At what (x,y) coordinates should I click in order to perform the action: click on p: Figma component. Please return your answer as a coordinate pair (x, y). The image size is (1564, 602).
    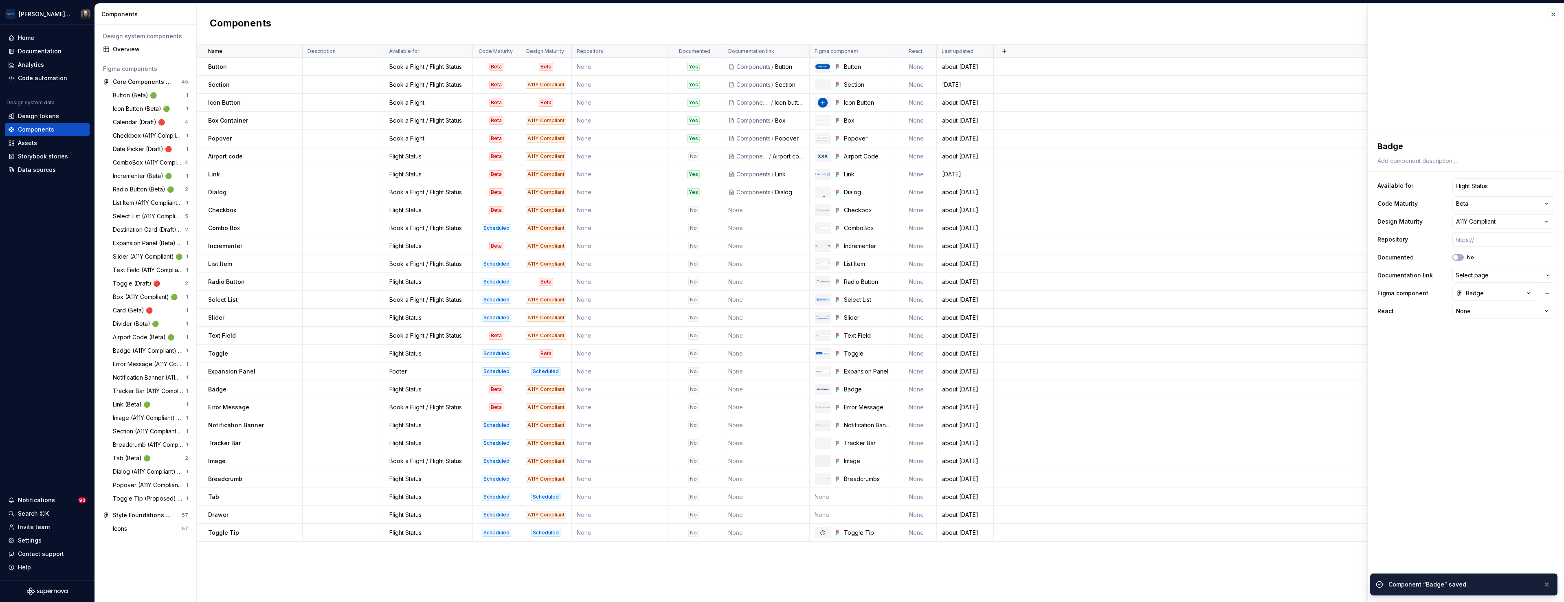
    Looking at the image, I should click on (836, 51).